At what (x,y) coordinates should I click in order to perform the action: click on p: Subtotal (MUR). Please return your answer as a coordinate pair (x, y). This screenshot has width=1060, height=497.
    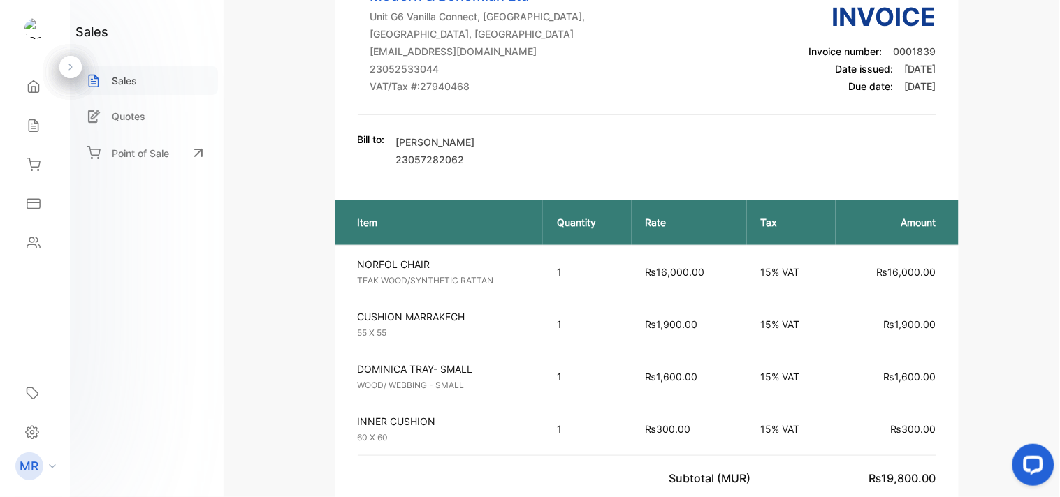
    Looking at the image, I should click on (713, 478).